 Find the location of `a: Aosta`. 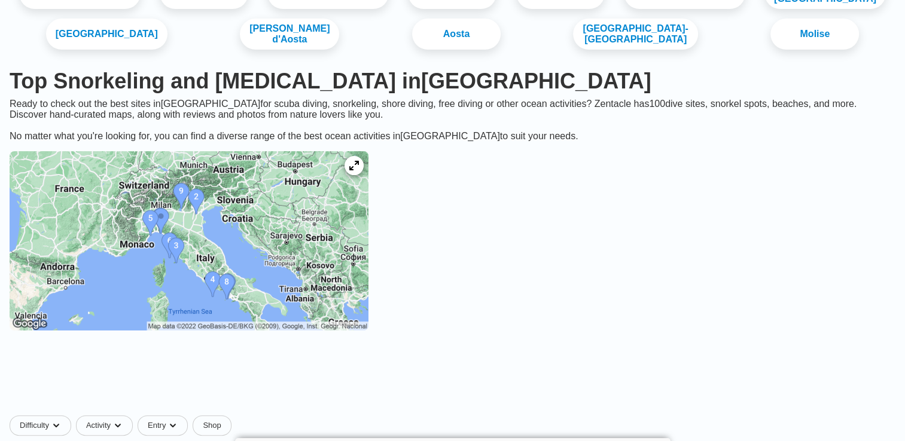

a: Aosta is located at coordinates (456, 34).